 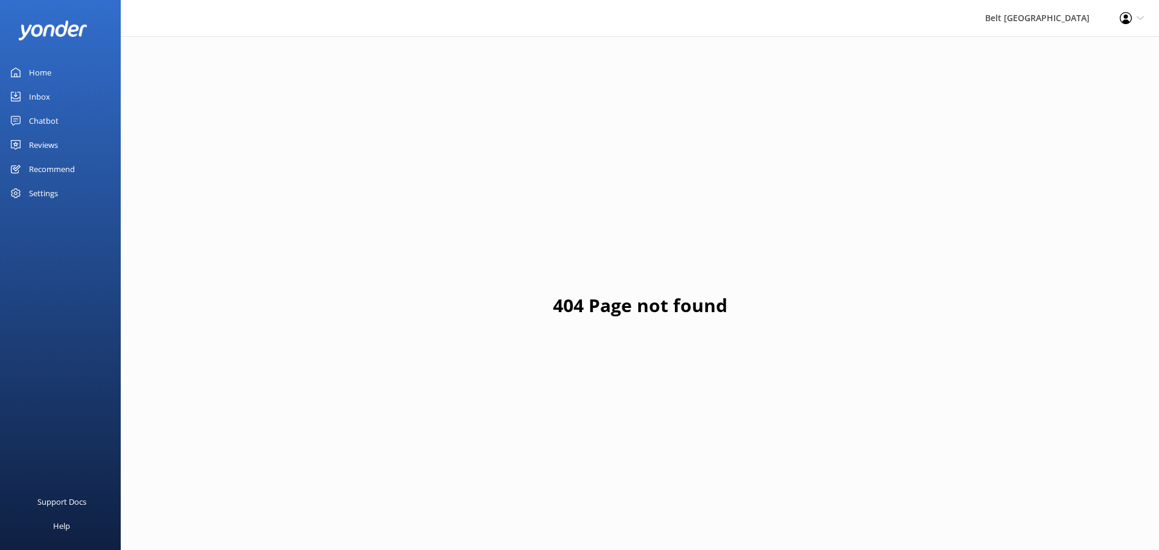 What do you see at coordinates (40, 72) in the screenshot?
I see `div: Home` at bounding box center [40, 72].